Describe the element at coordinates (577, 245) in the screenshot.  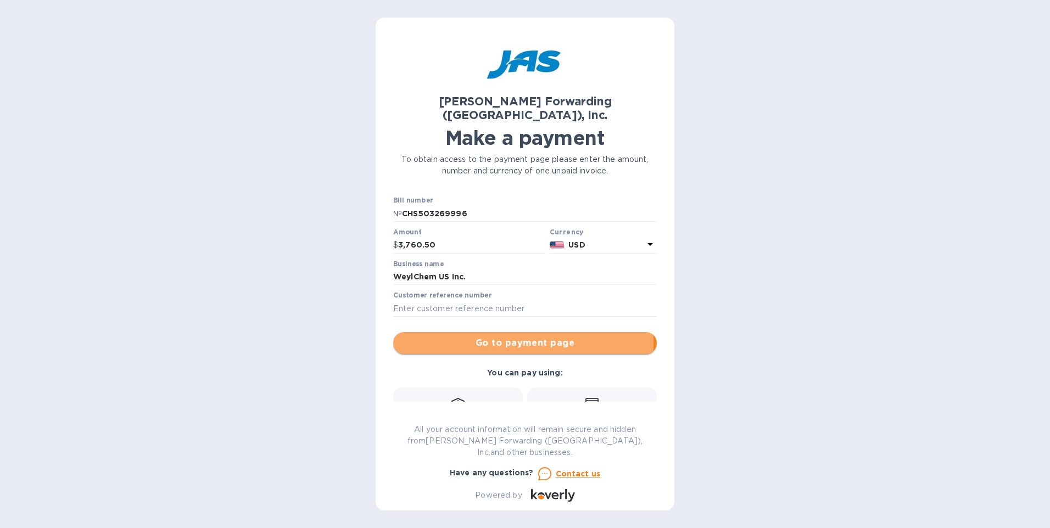
I see `b: USD` at that location.